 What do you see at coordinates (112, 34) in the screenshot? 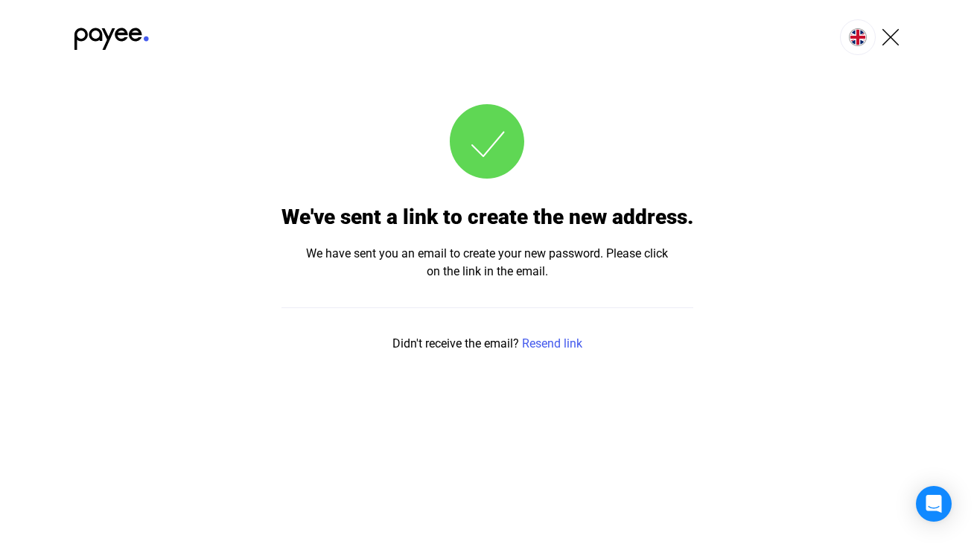
I see `img: black-payee-blue-dot.svg` at bounding box center [112, 34].